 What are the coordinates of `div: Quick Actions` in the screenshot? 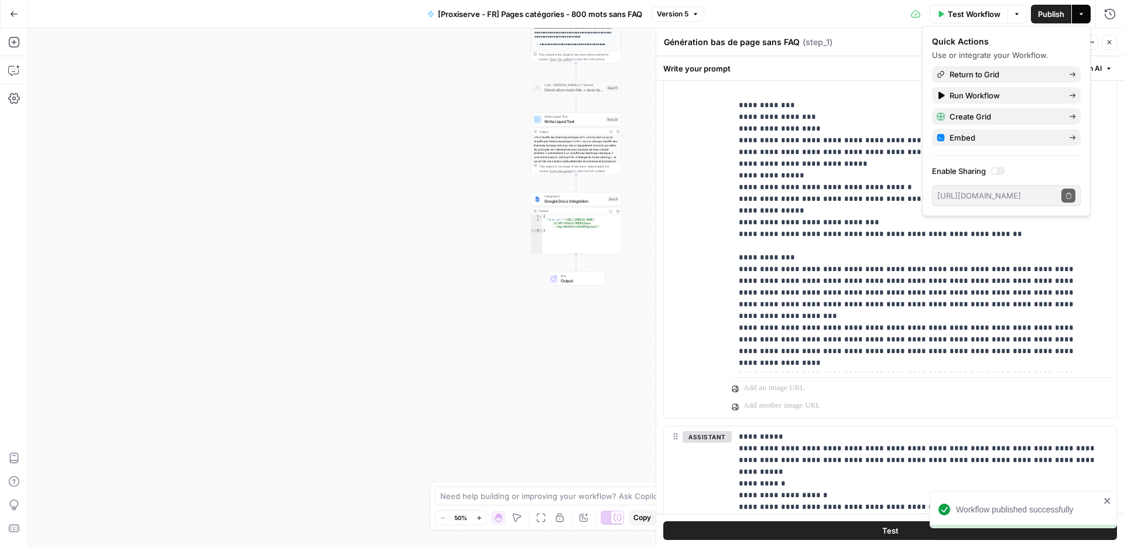 It's located at (1006, 42).